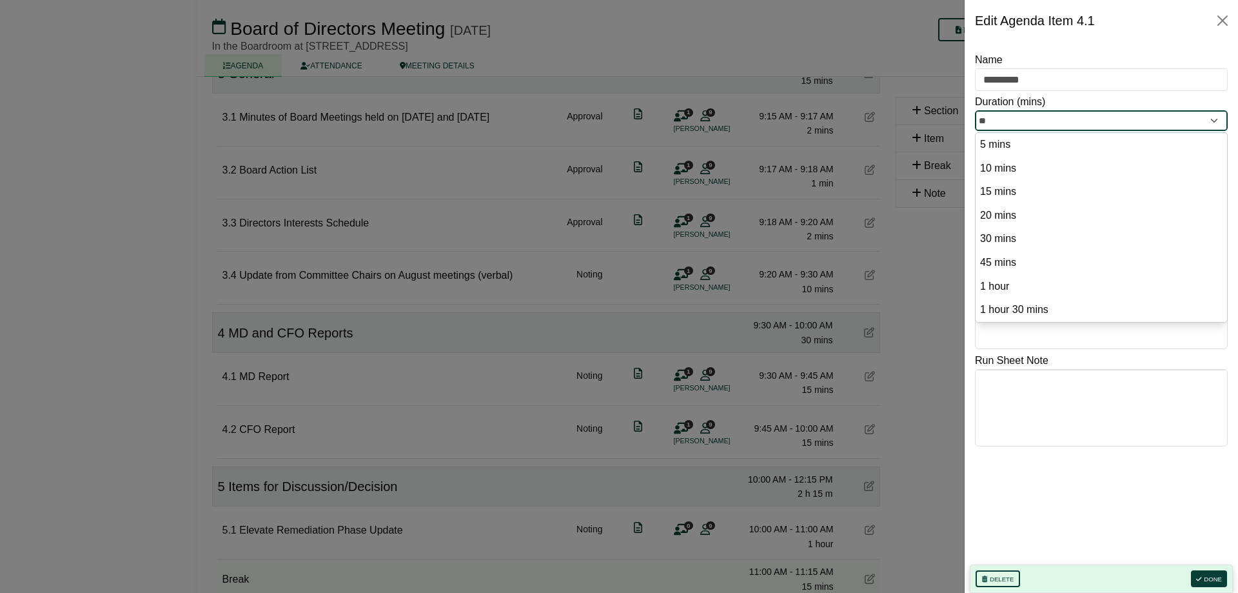 The height and width of the screenshot is (593, 1238). Describe the element at coordinates (1010, 102) in the screenshot. I see `label: Duration (mins)` at that location.